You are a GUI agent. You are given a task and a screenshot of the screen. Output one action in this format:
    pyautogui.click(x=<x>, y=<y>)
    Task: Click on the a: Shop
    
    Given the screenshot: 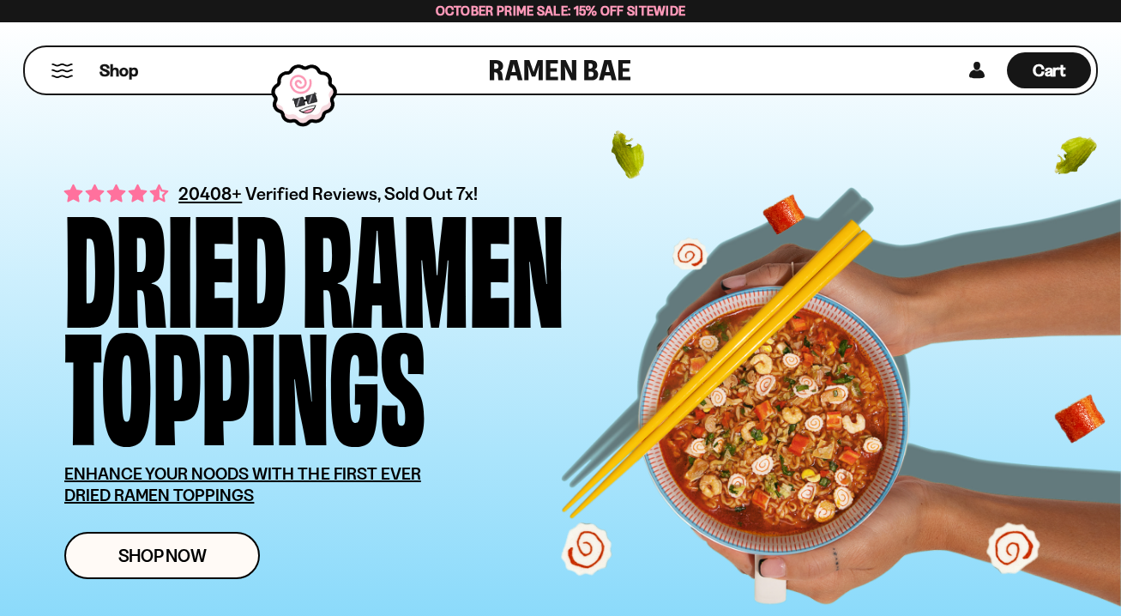 What is the action you would take?
    pyautogui.click(x=118, y=70)
    